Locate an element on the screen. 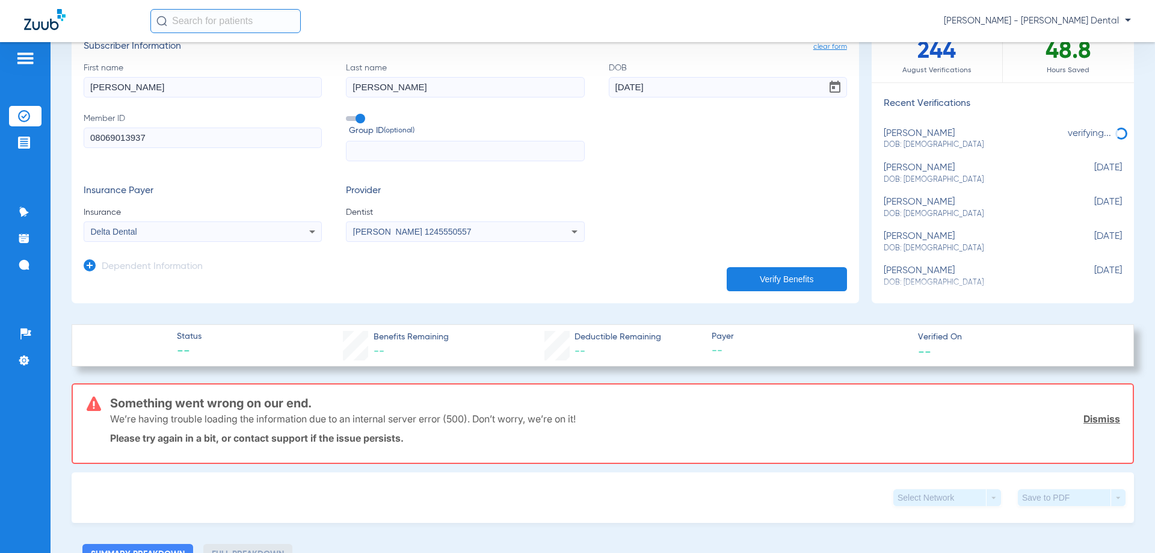 The height and width of the screenshot is (553, 1155). label: Last name is located at coordinates (465, 79).